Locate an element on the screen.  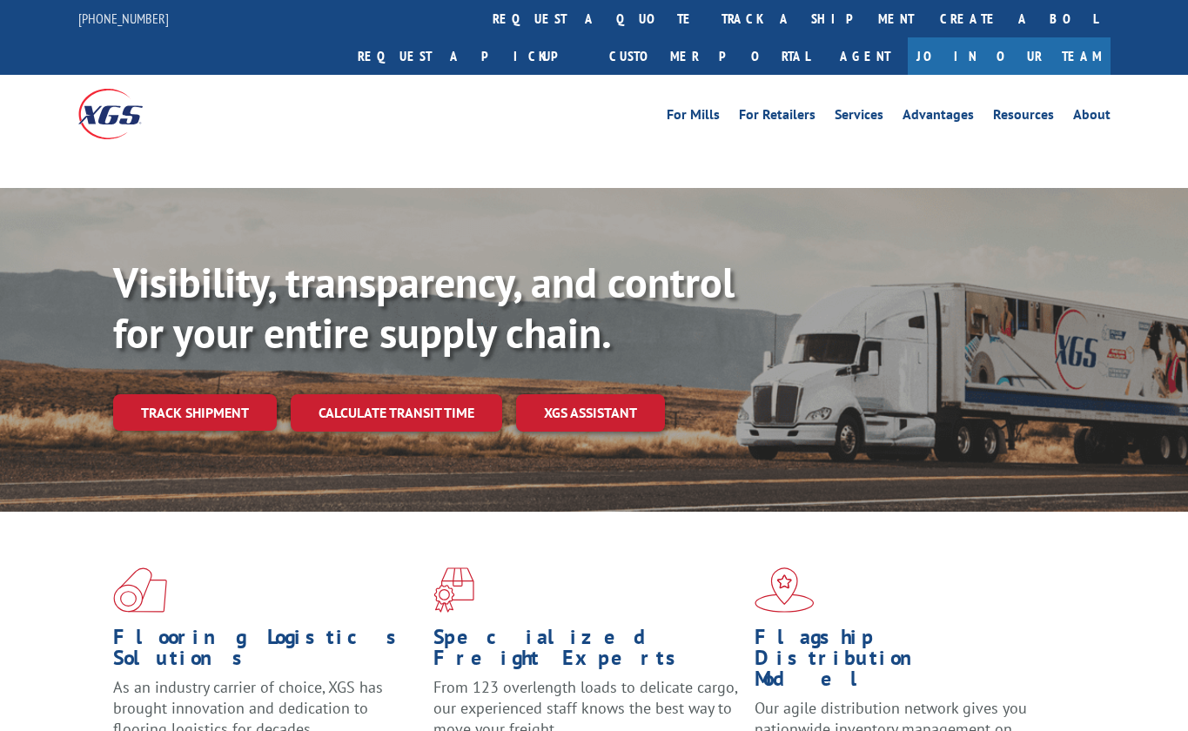
b: Visibility, transparency, and control for your entire supply chain. is located at coordinates (424, 307).